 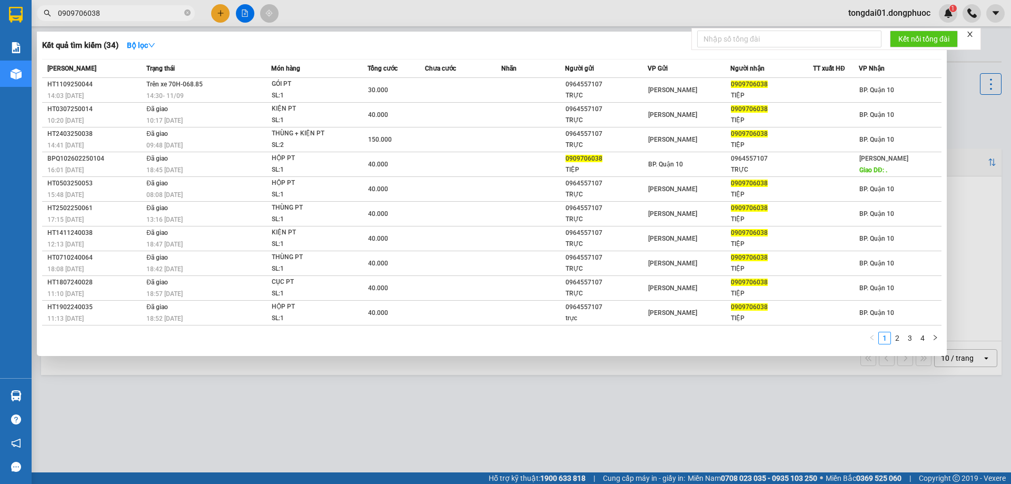 What do you see at coordinates (47, 13) in the screenshot?
I see `span: search` at bounding box center [47, 13].